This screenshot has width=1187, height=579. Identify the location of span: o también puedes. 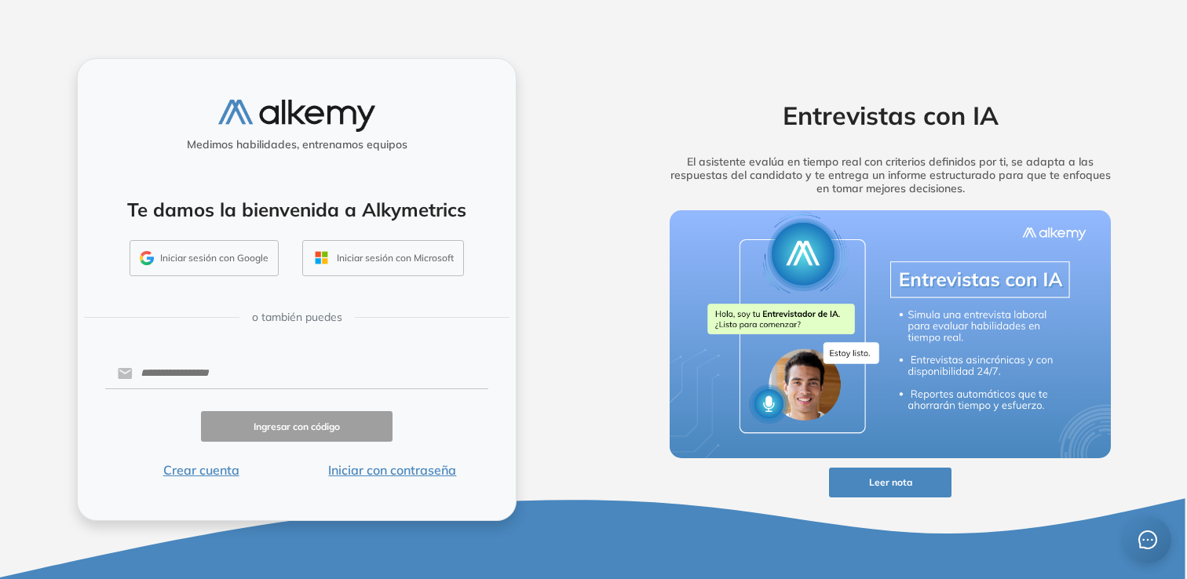
(297, 317).